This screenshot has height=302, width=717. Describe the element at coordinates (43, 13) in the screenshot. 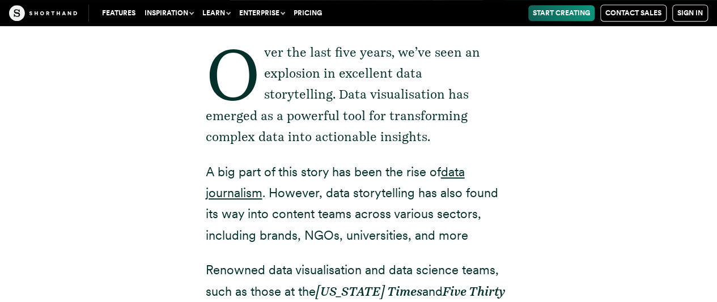

I see `img: The Craft` at that location.